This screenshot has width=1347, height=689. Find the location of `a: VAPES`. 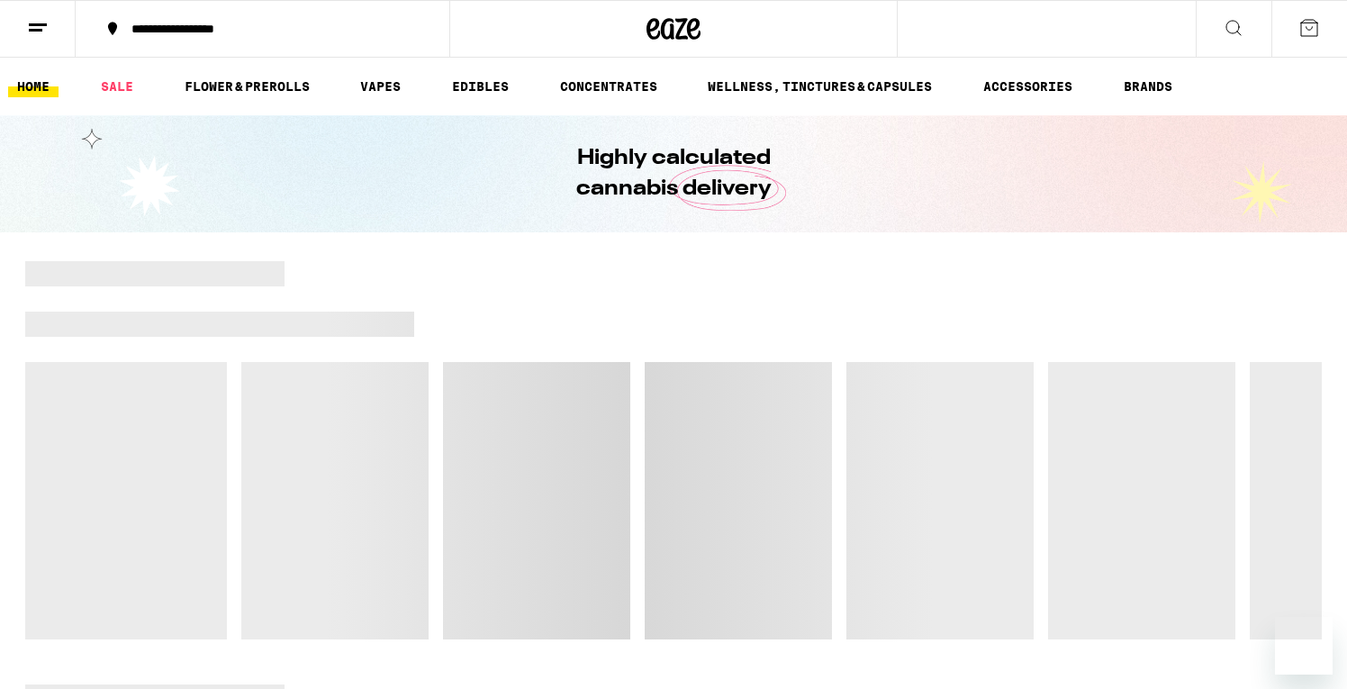

a: VAPES is located at coordinates (380, 86).